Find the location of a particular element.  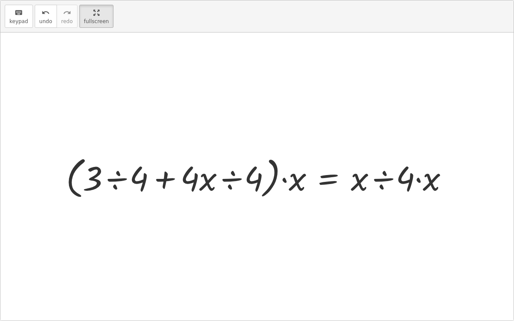

button: redoredo is located at coordinates (67, 16).